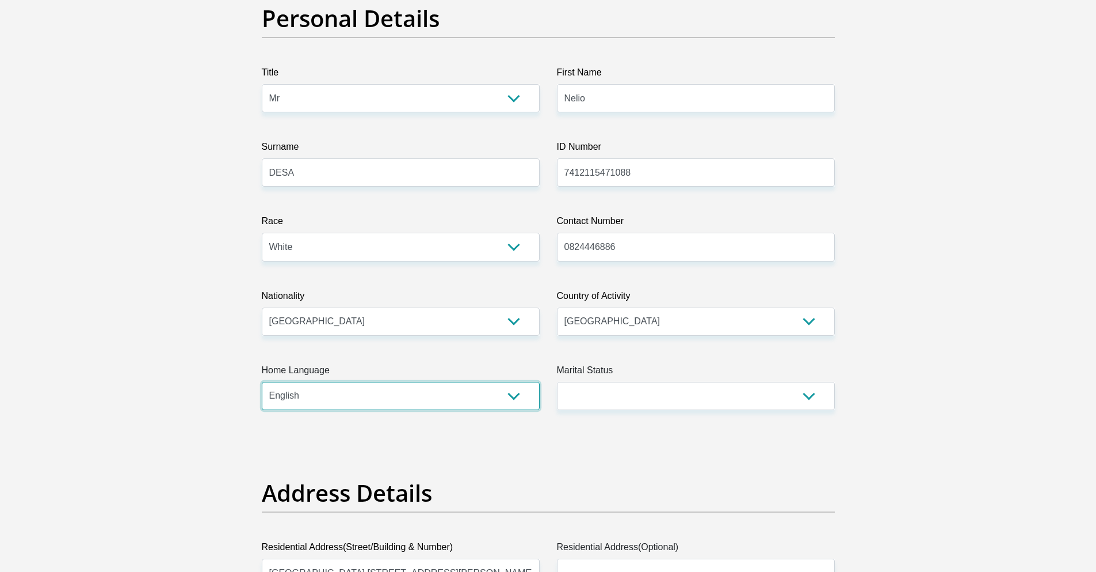  What do you see at coordinates (696, 149) in the screenshot?
I see `label: ID Number` at bounding box center [696, 149].